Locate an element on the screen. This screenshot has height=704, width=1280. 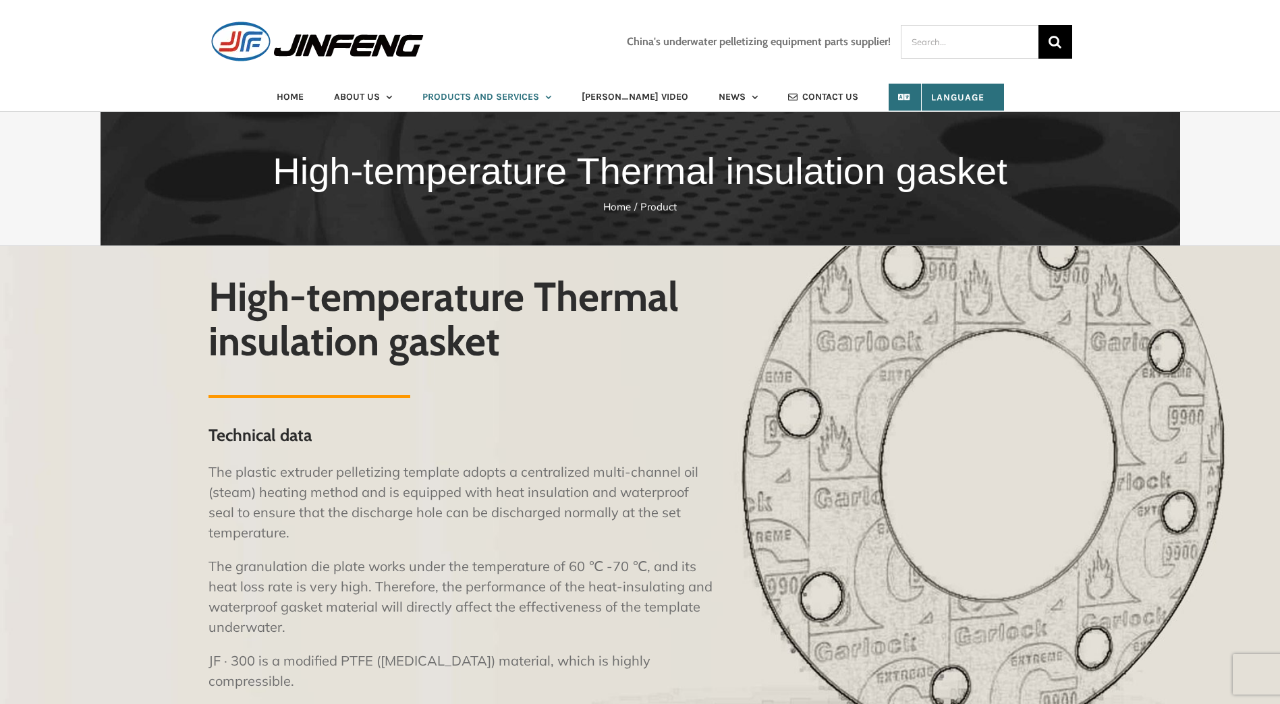
h3: China's underwater pelletizing equipment parts supplier! is located at coordinates (758, 42).